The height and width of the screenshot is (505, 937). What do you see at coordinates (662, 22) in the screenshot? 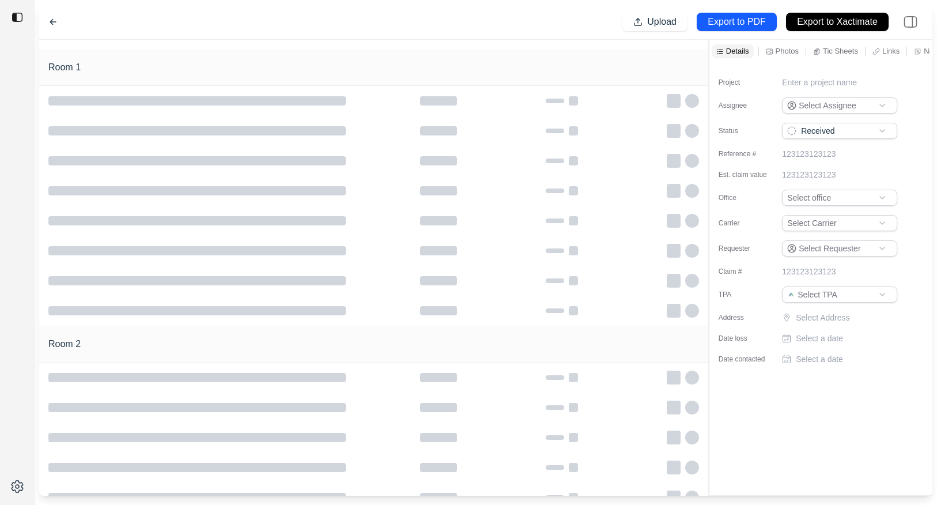
I see `p: Upload` at bounding box center [662, 22].